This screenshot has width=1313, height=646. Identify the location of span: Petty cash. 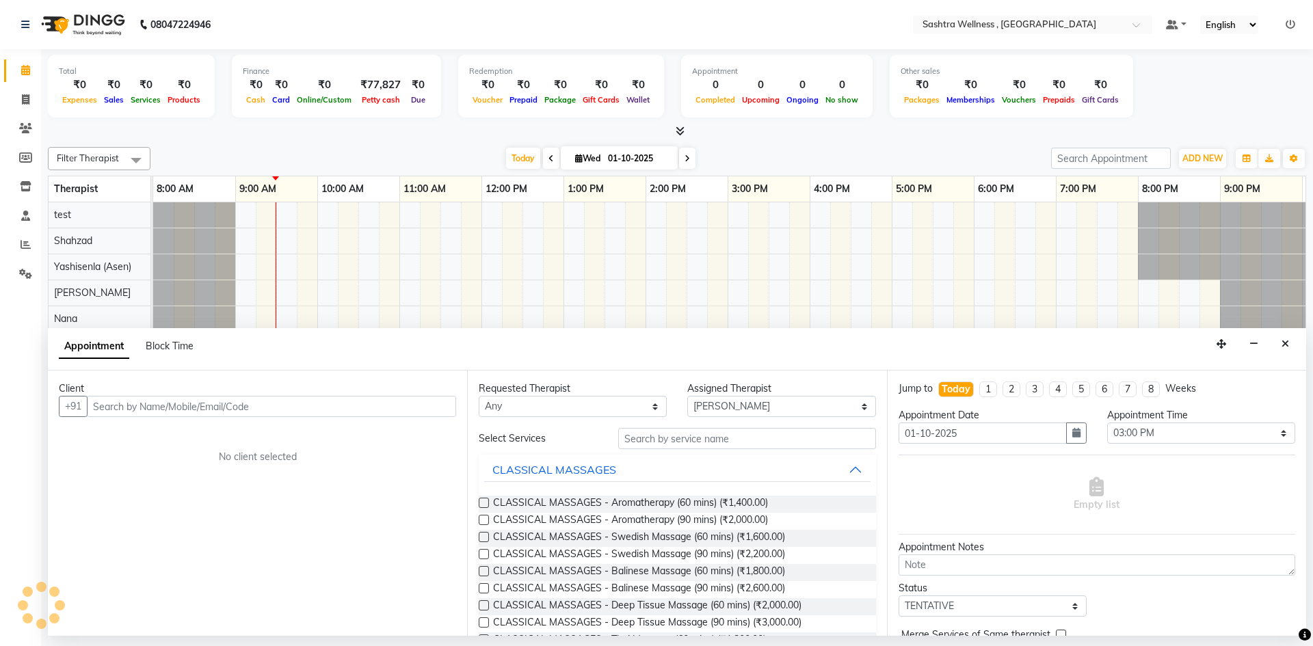
(381, 100).